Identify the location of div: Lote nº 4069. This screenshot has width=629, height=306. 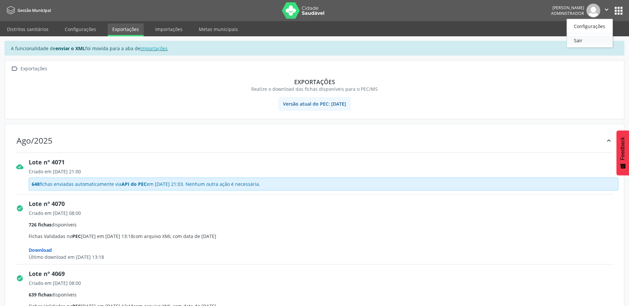
(324, 274).